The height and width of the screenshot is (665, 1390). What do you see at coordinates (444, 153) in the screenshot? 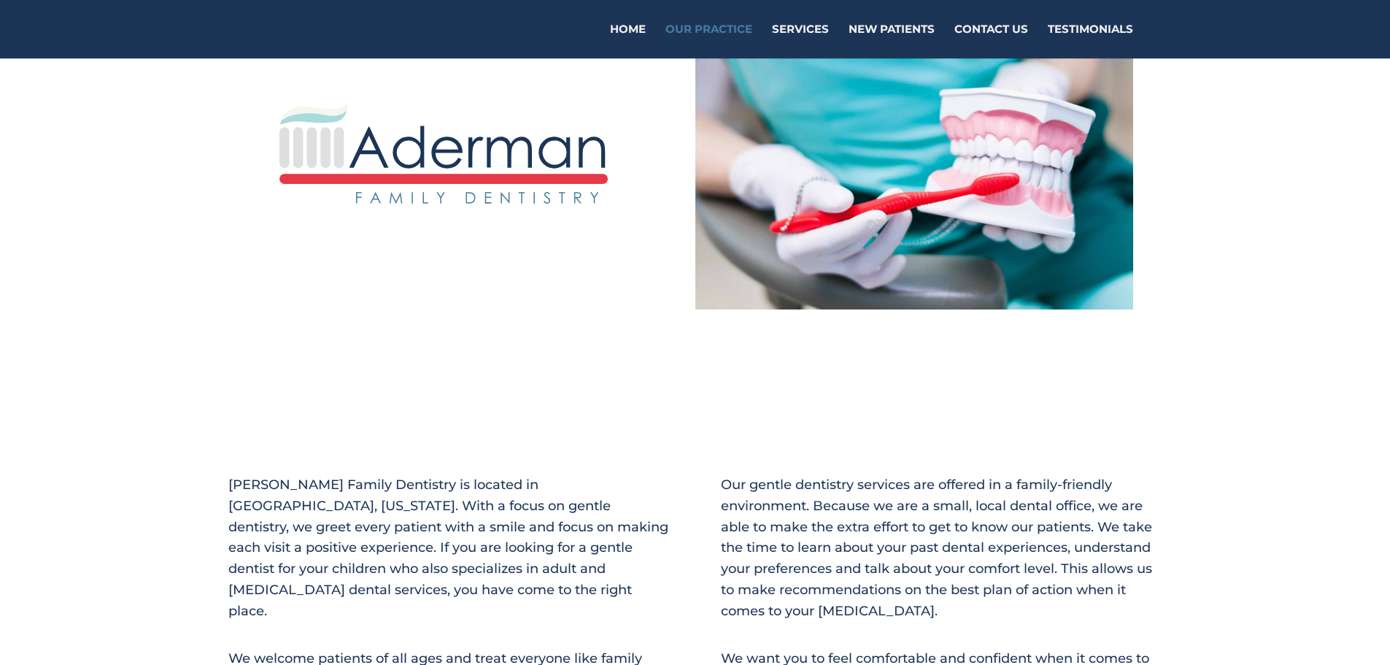
I see `img: aderman-logo-full-color-on-transparent-vector` at bounding box center [444, 153].